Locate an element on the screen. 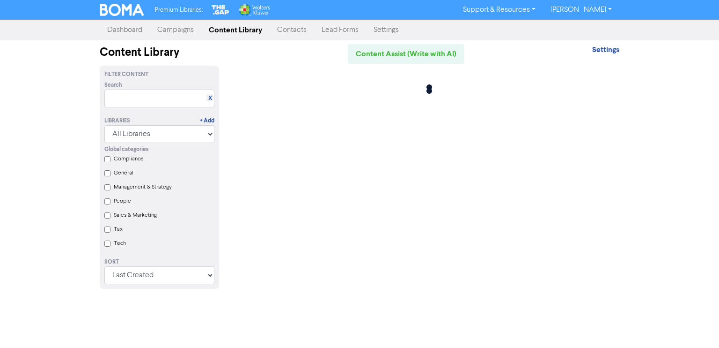 The height and width of the screenshot is (348, 719). label: Tech is located at coordinates (120, 243).